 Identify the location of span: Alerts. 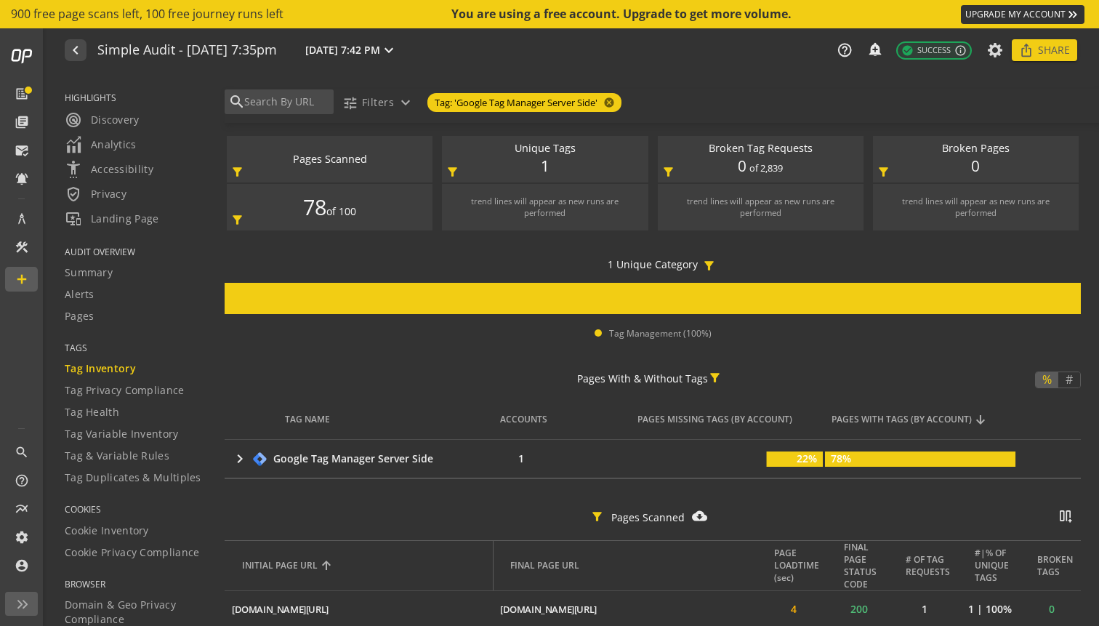
(79, 294).